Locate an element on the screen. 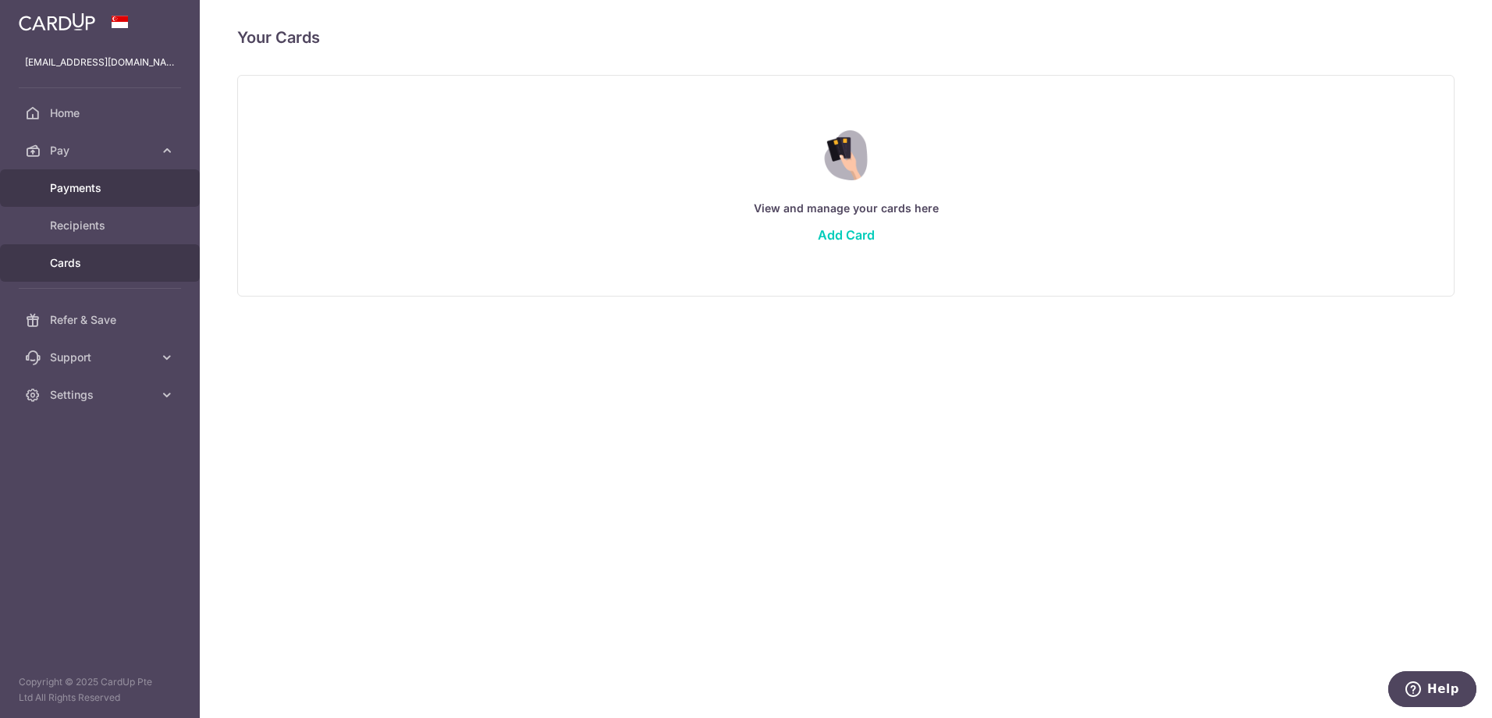 This screenshot has height=718, width=1492. h4: Your Cards is located at coordinates (279, 37).